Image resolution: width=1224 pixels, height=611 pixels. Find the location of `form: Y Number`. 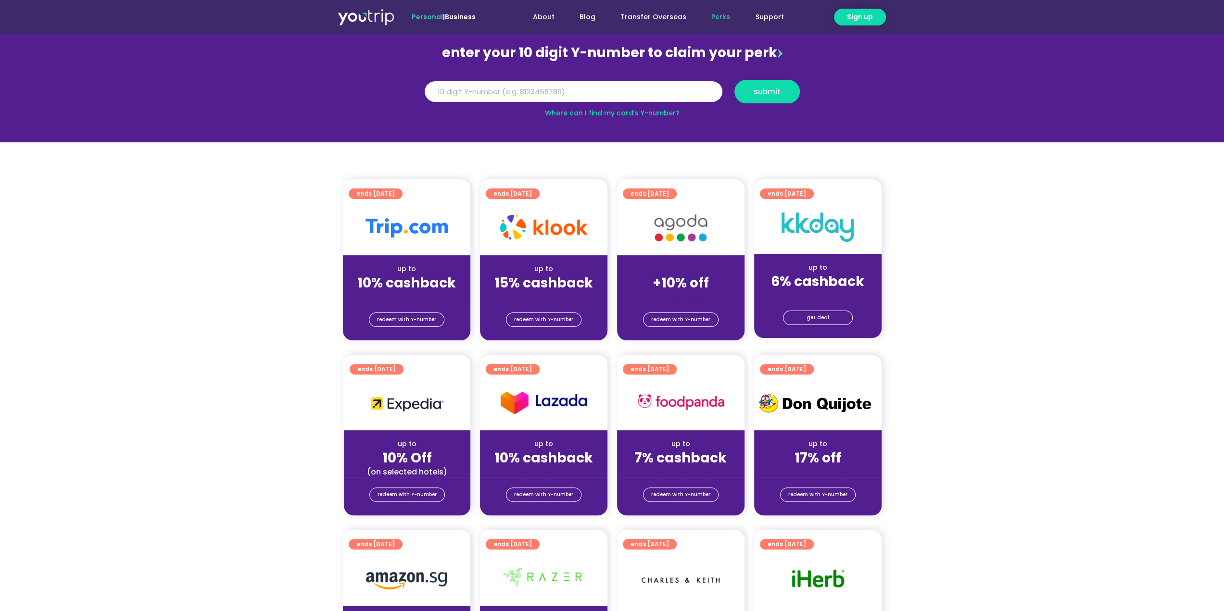

form: Y Number is located at coordinates (612, 95).